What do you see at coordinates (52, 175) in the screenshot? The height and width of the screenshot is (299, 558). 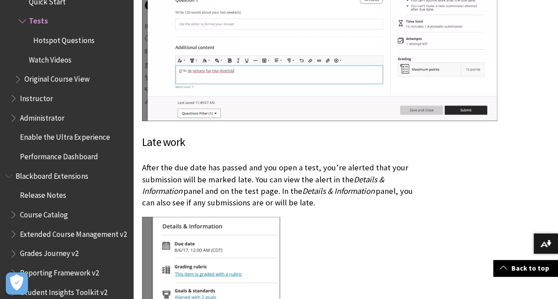 I see `span: Blackboard Extensions` at bounding box center [52, 175].